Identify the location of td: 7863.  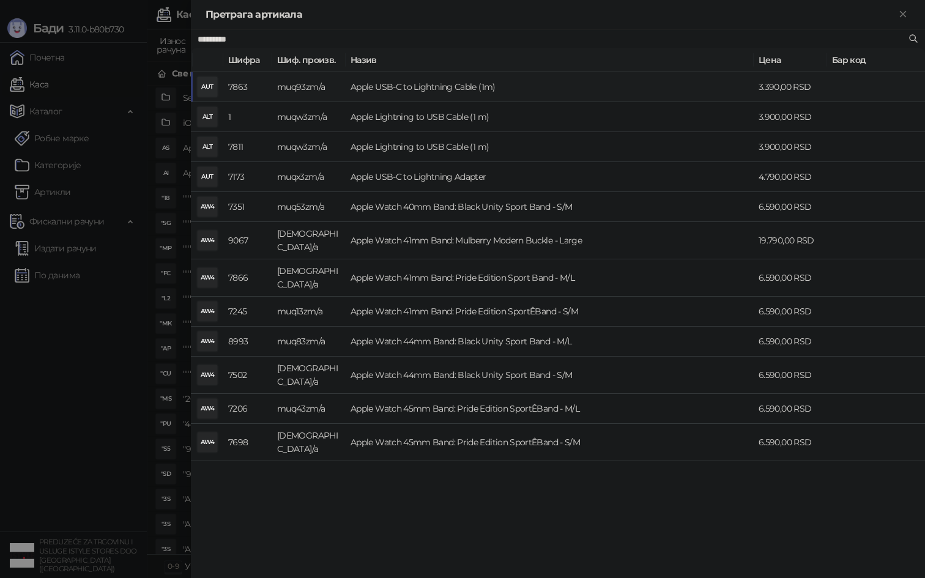
(248, 87).